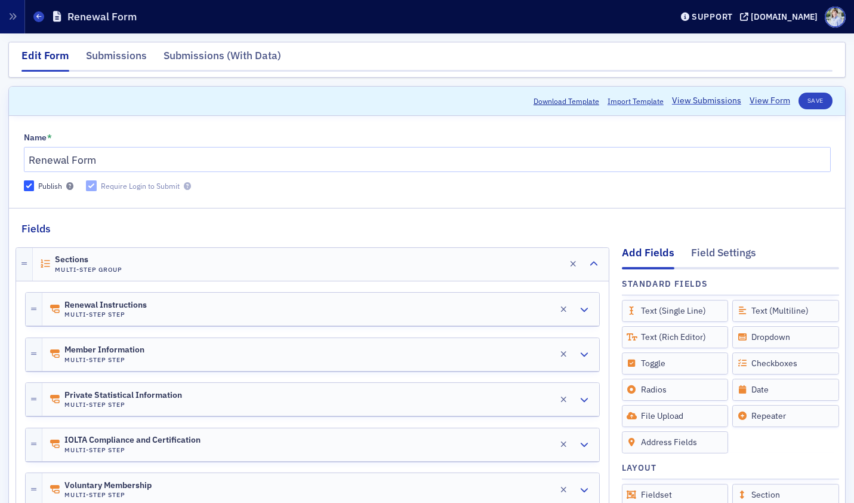 The width and height of the screenshot is (854, 503). What do you see at coordinates (567, 101) in the screenshot?
I see `button: Download Template` at bounding box center [567, 101].